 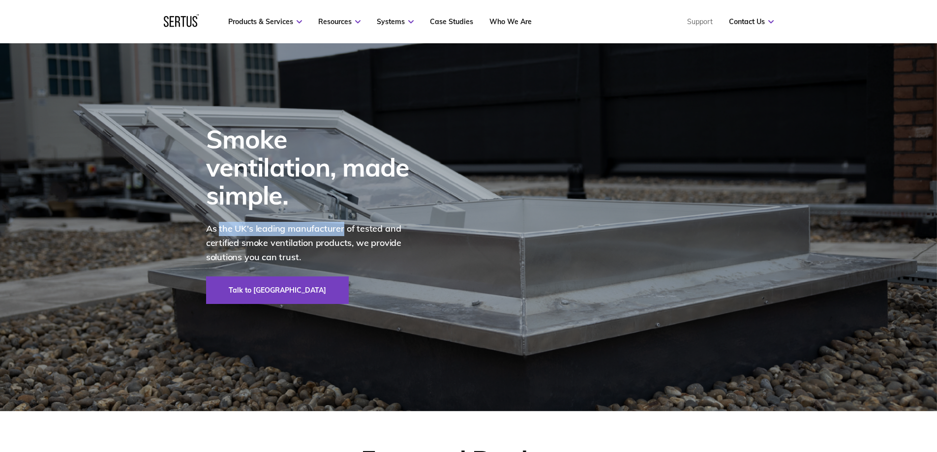 What do you see at coordinates (700, 22) in the screenshot?
I see `a: Support` at bounding box center [700, 22].